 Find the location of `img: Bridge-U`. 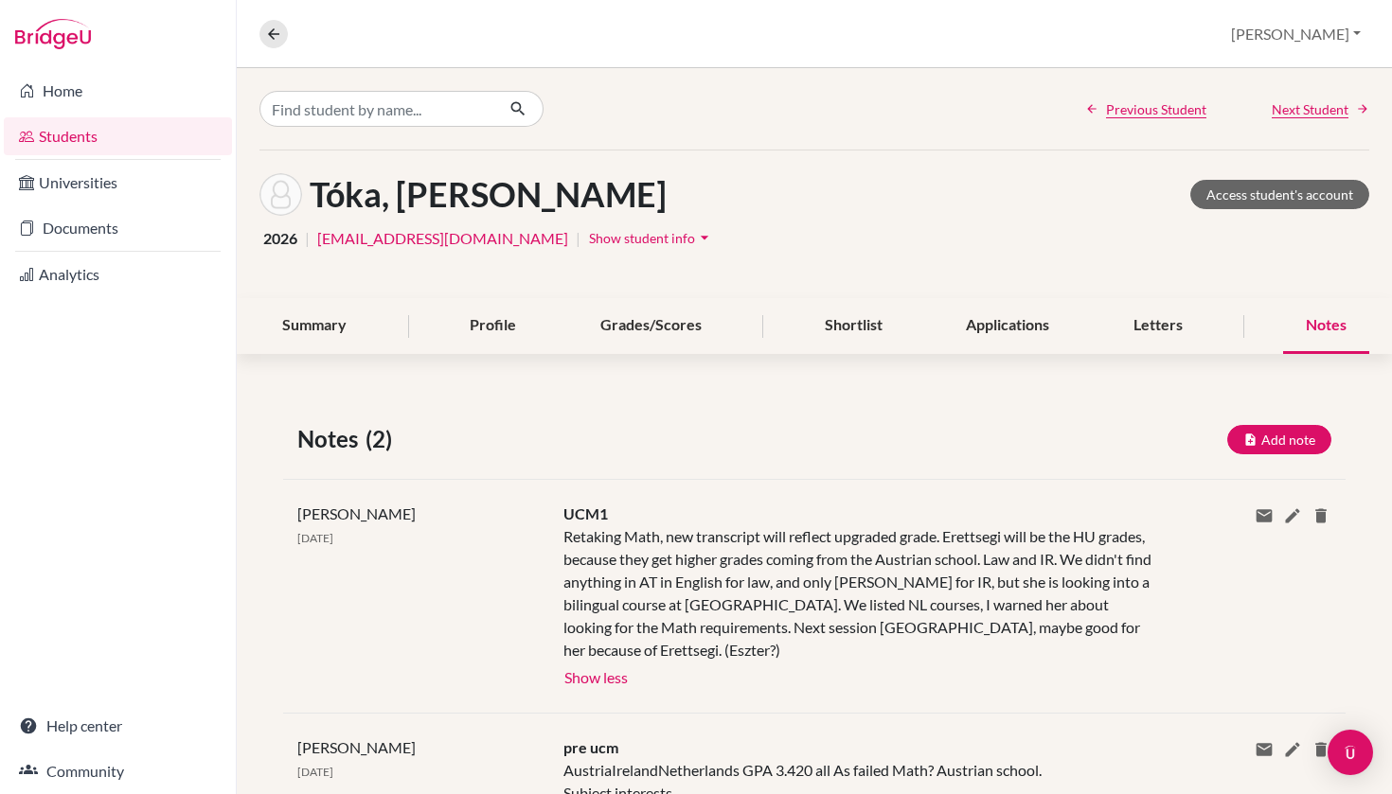

img: Bridge-U is located at coordinates (53, 34).